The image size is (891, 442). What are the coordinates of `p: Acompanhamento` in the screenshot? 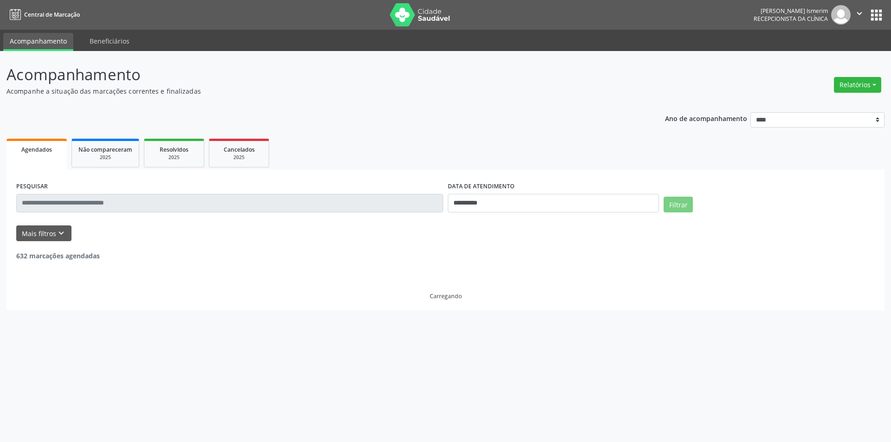 It's located at (314, 75).